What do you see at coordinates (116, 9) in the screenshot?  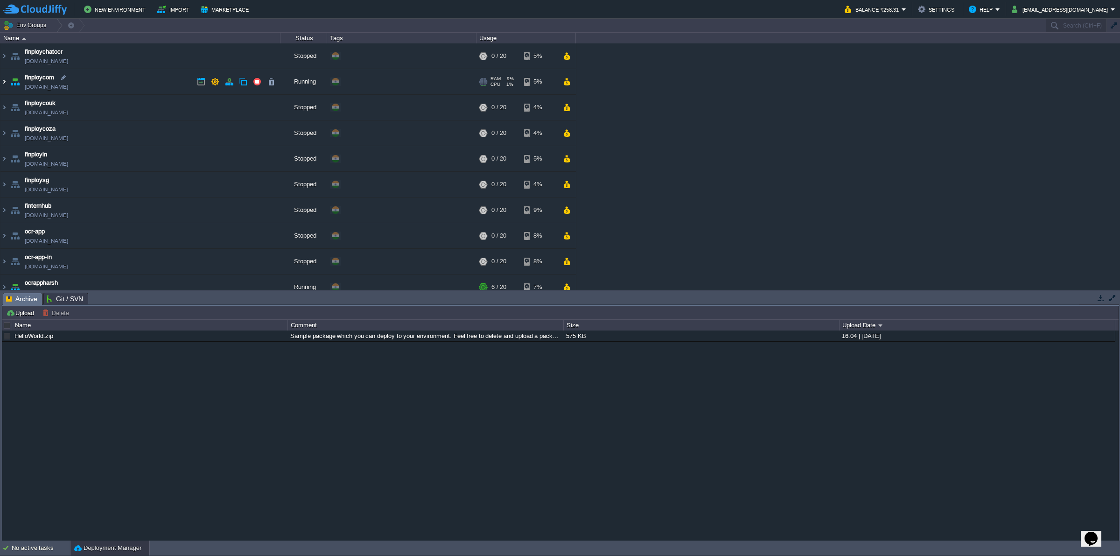 I see `button: New Environment` at bounding box center [116, 9].